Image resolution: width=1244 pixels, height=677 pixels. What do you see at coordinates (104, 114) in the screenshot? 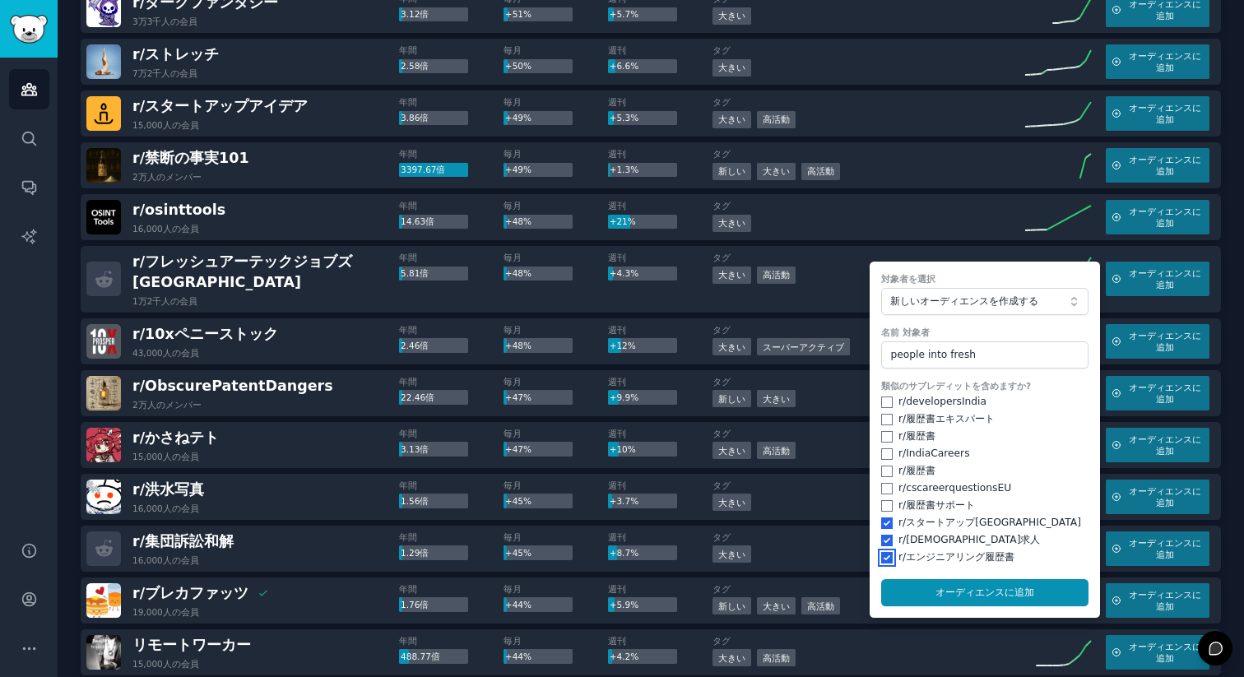
I see `img: スタートアップアイデア` at bounding box center [104, 114].